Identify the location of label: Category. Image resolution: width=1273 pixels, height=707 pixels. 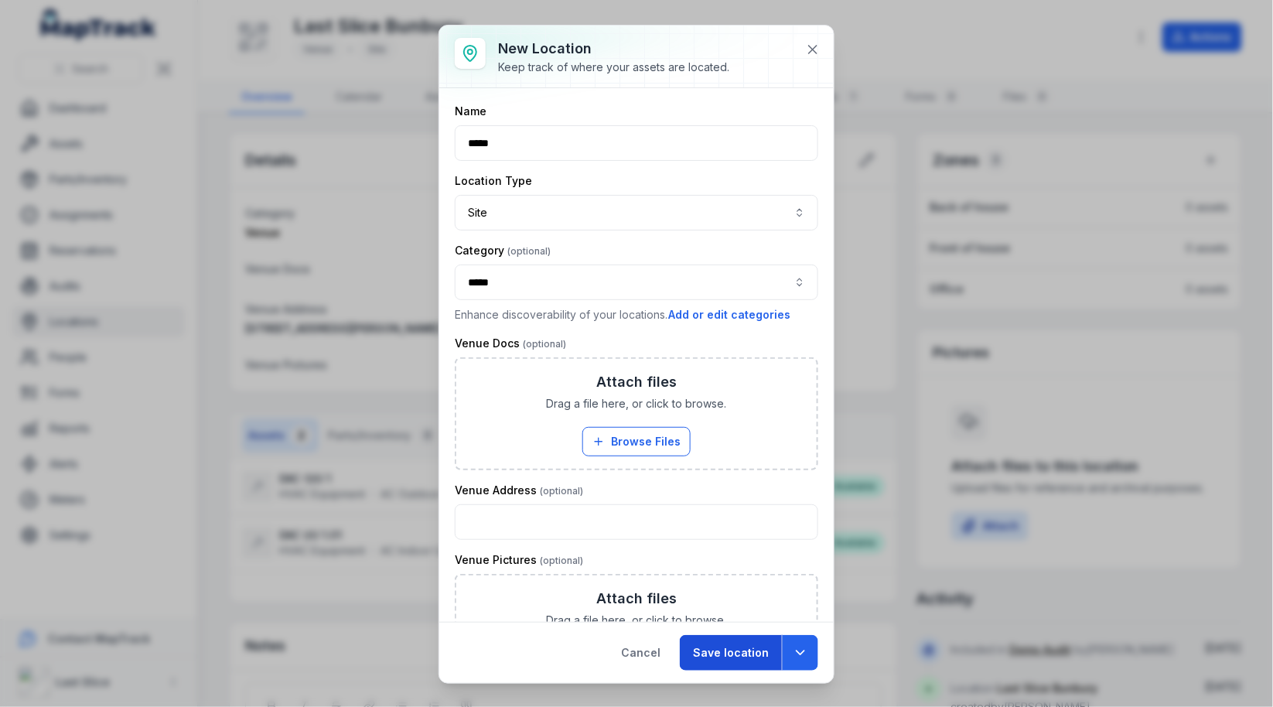
(503, 251).